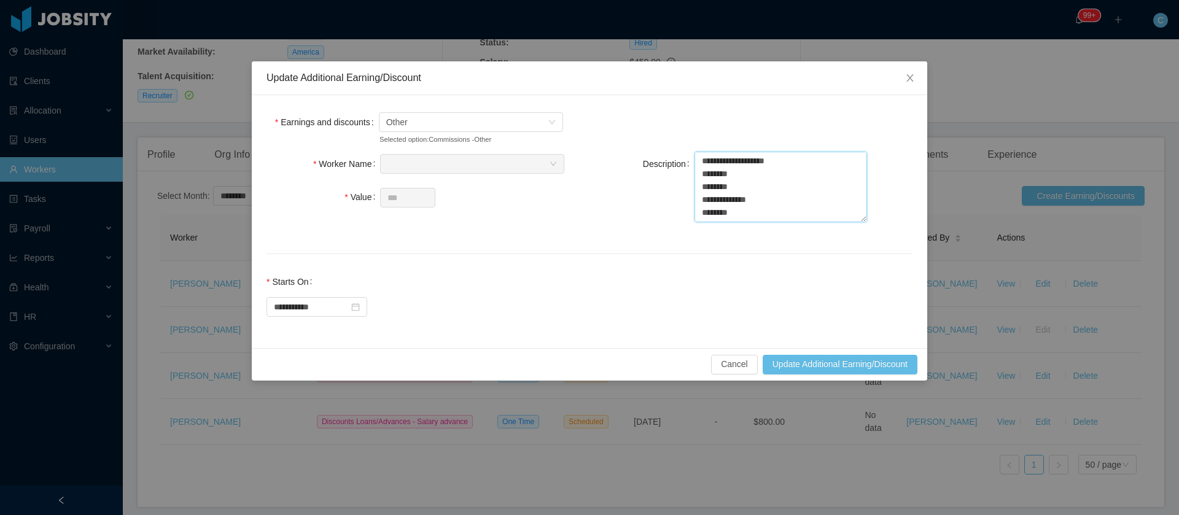 The width and height of the screenshot is (1179, 515). What do you see at coordinates (590, 78) in the screenshot?
I see `div: Update Additional Earning/Discount` at bounding box center [590, 78].